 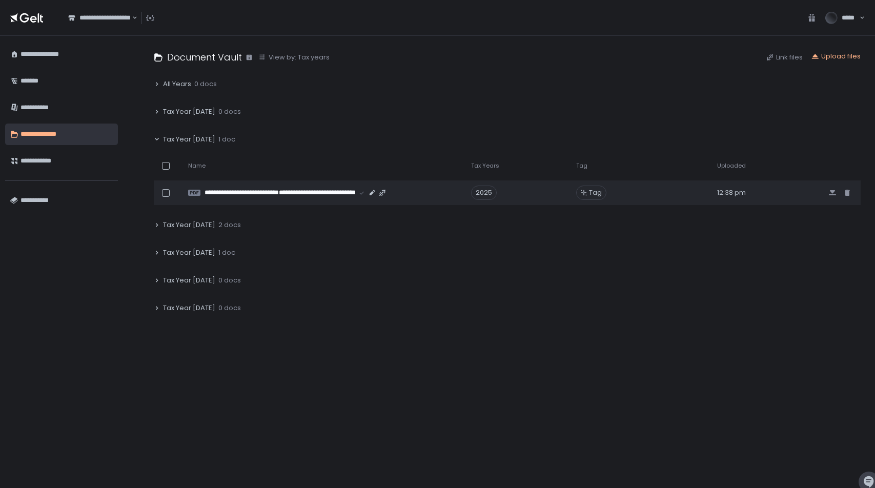 I want to click on button: Link files, so click(x=784, y=57).